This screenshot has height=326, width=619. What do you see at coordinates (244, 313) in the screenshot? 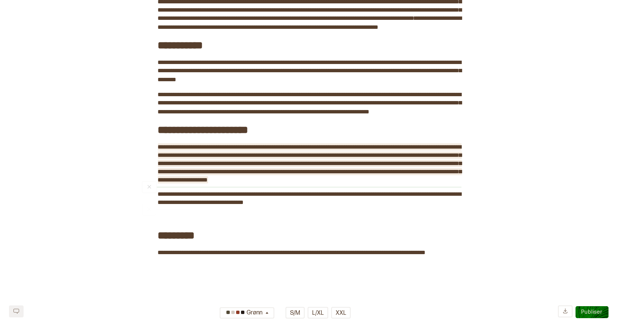
I see `div: Grønn` at bounding box center [244, 313].